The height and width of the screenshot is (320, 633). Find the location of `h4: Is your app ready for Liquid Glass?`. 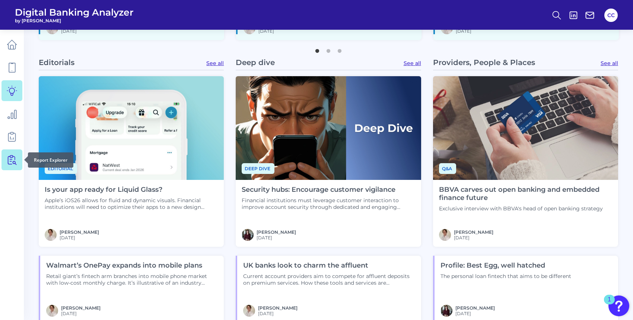

h4: Is your app ready for Liquid Glass? is located at coordinates (131, 190).